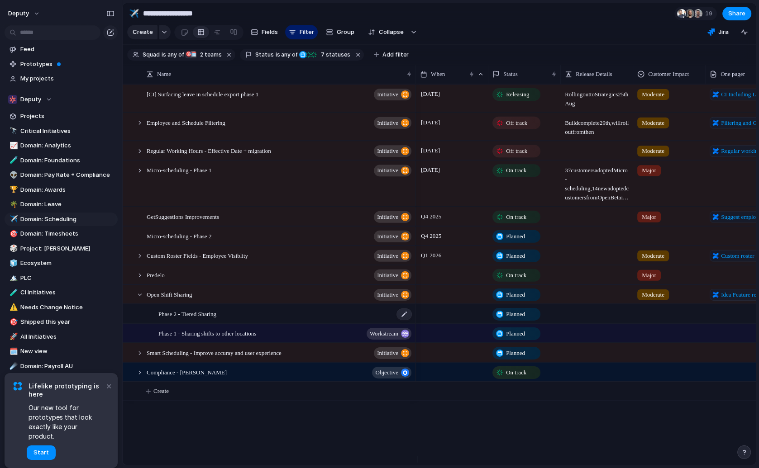 The image size is (759, 468). I want to click on span: Phase 1 - Sharing shifts to other locations, so click(207, 333).